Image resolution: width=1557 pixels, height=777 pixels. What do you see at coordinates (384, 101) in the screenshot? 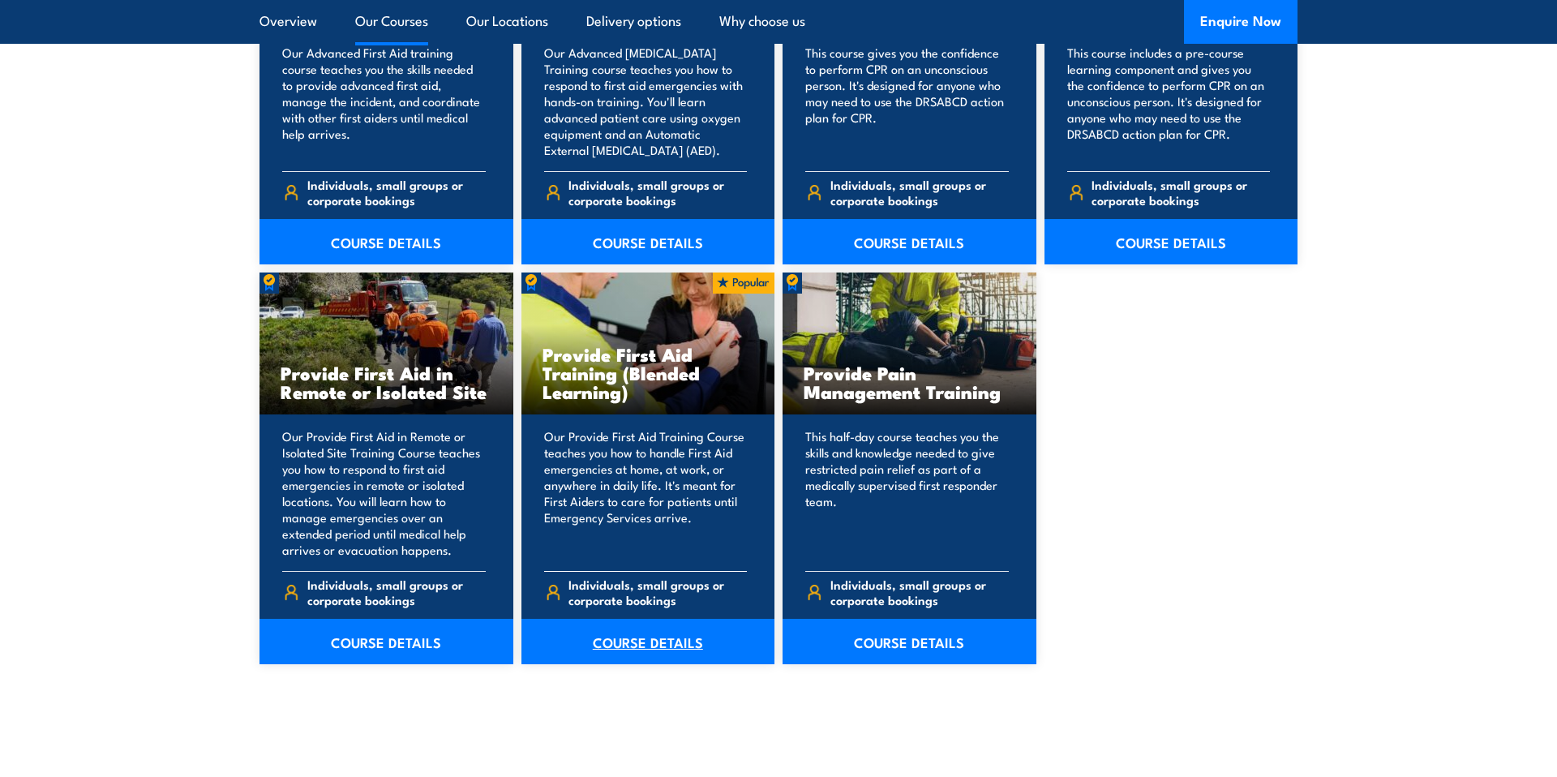
I see `p: Our Advanced First Aid training course teaches you the skills needed to provide advanced first ai...` at bounding box center [384, 101].